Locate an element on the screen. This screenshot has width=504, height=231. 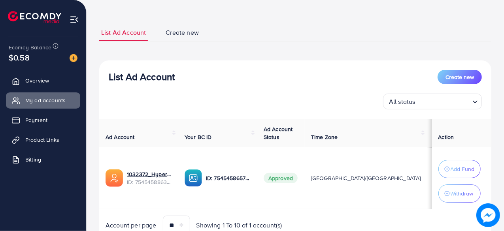
span: Time Zone is located at coordinates (324, 137).